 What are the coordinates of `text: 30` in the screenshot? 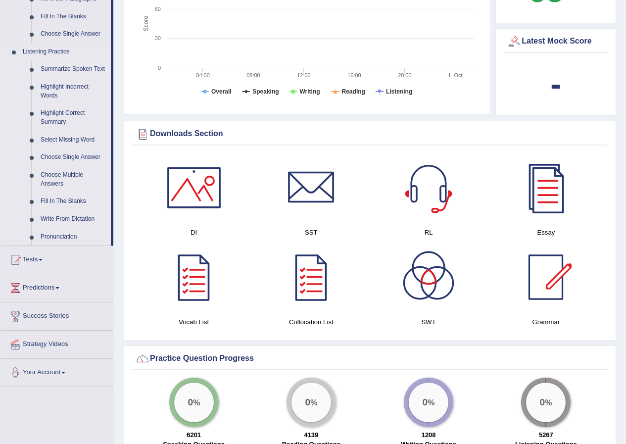 It's located at (158, 38).